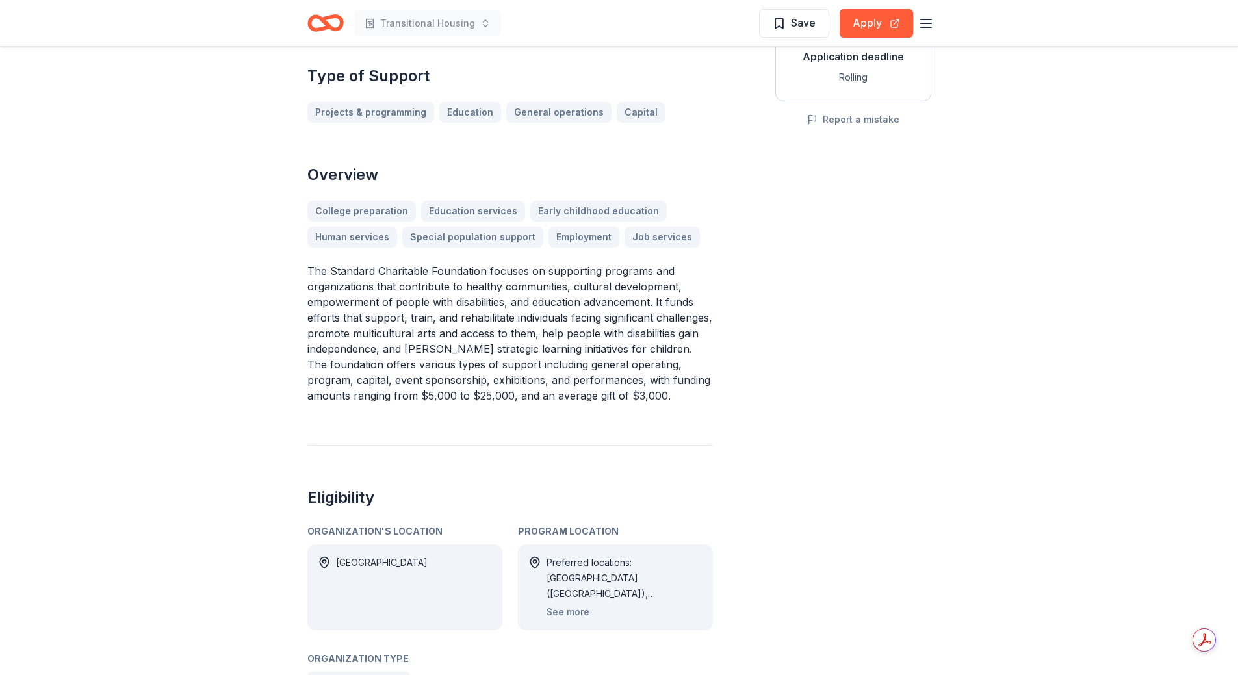  I want to click on h2: Type of Support, so click(510, 76).